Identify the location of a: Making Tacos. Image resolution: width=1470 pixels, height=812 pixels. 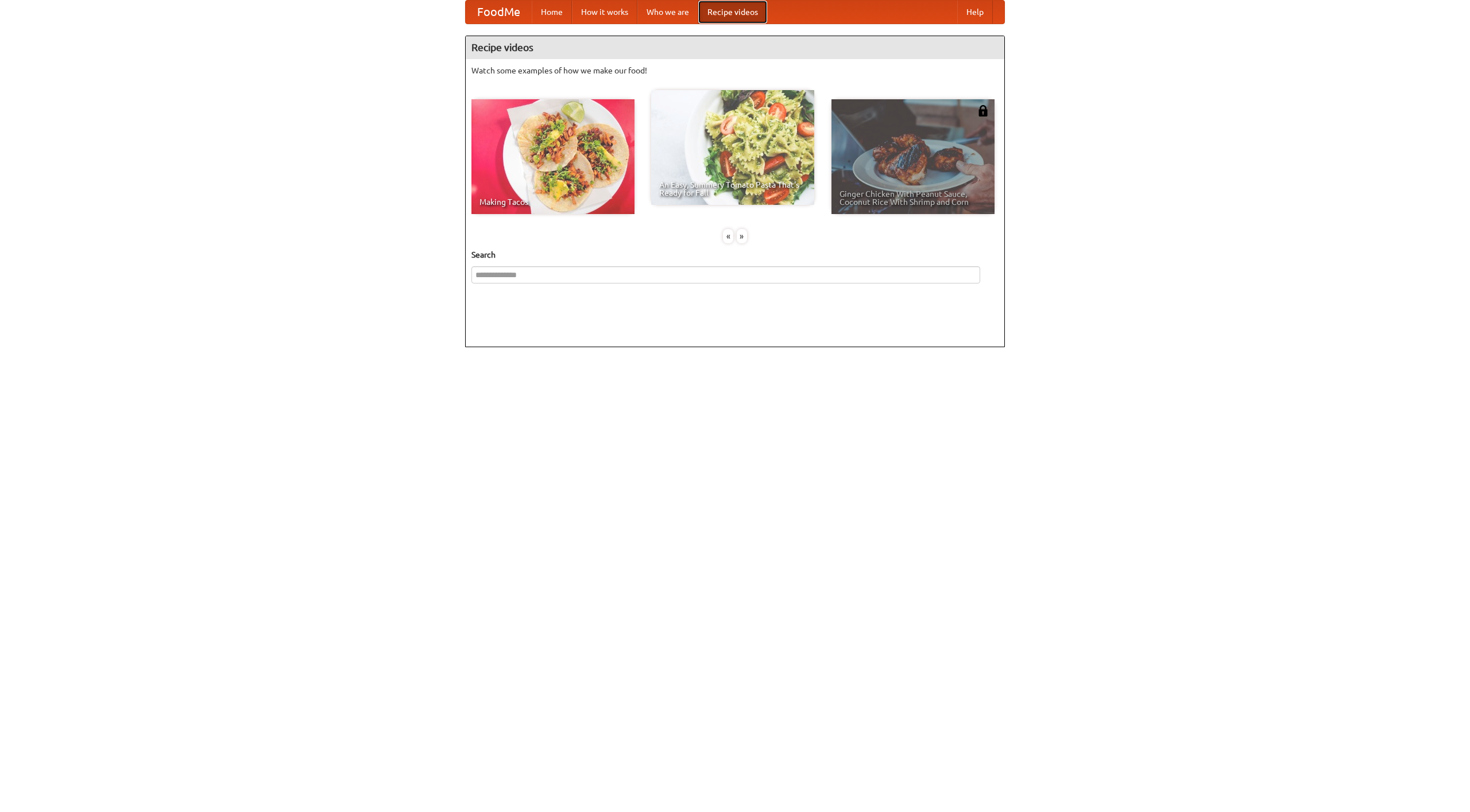
(553, 157).